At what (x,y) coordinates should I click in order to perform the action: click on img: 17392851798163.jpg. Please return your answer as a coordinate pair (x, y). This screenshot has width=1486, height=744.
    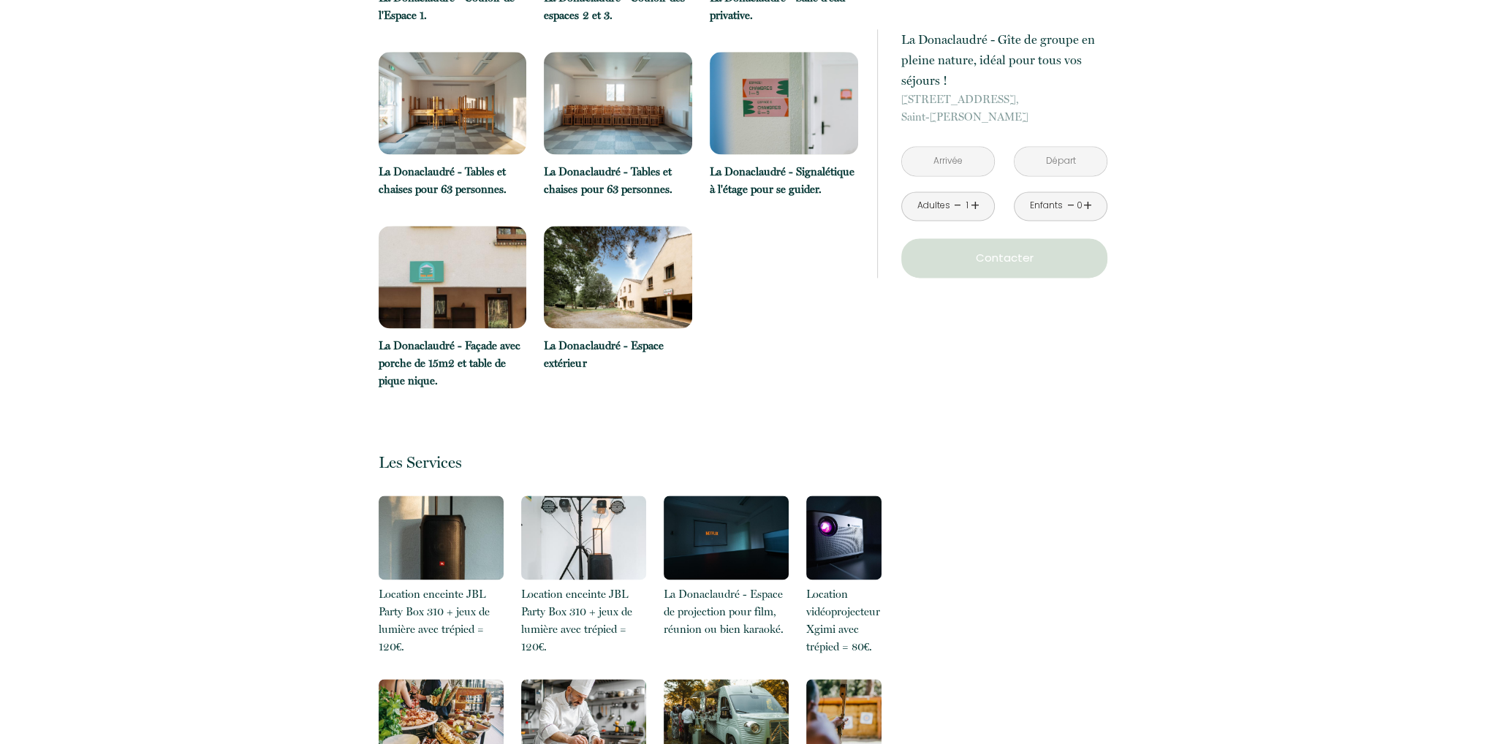
    Looking at the image, I should click on (452, 103).